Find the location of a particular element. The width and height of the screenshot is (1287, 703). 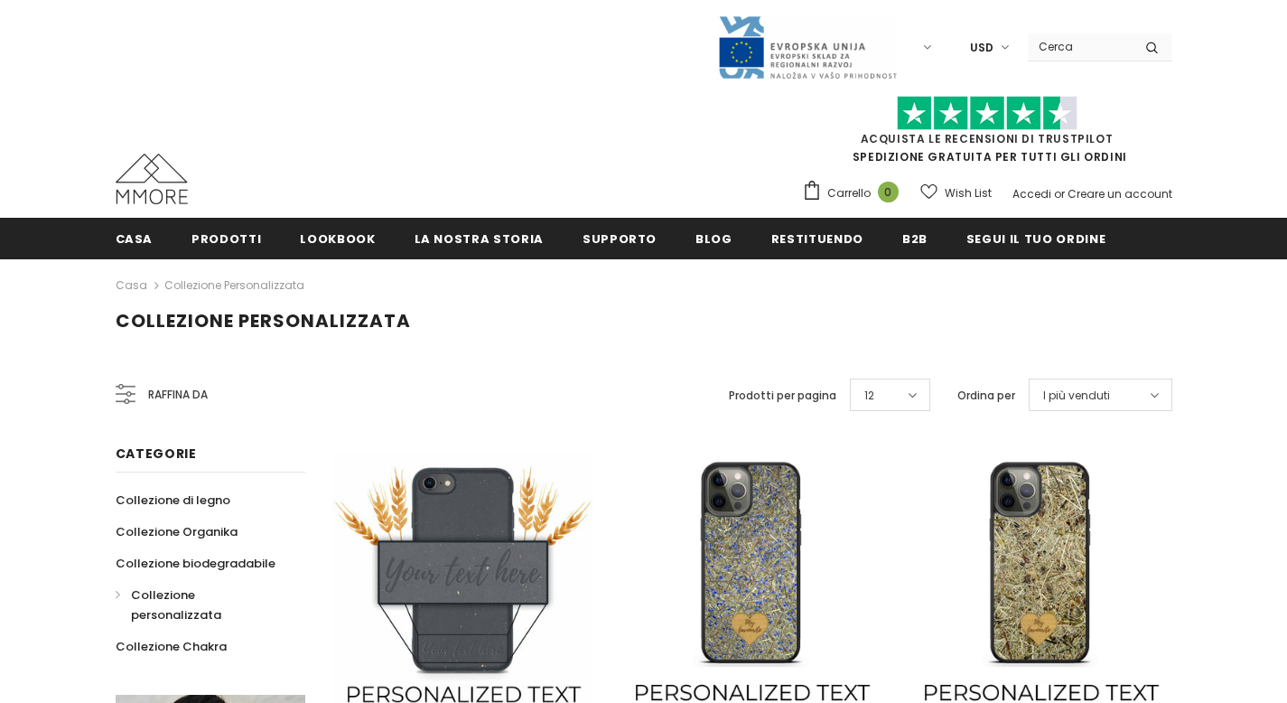

span: Collezione biodegradabile is located at coordinates (195, 563).